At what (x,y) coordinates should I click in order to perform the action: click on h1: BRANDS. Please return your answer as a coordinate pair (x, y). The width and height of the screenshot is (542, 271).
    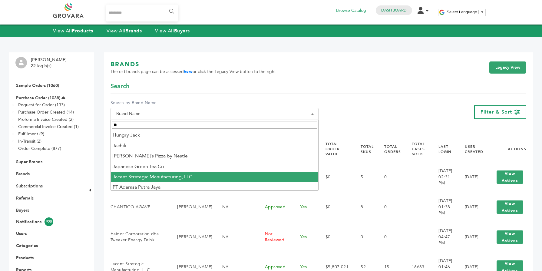
    Looking at the image, I should click on (193, 64).